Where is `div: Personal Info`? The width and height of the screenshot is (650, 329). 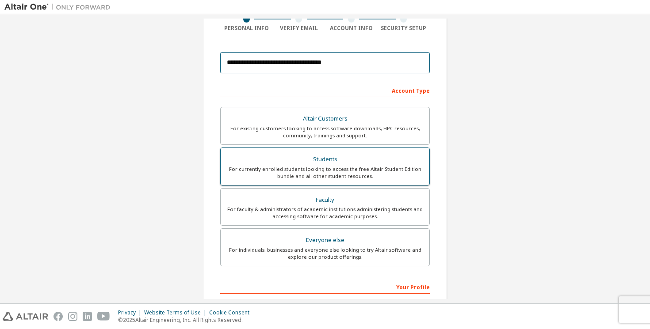 div: Personal Info is located at coordinates (246, 28).